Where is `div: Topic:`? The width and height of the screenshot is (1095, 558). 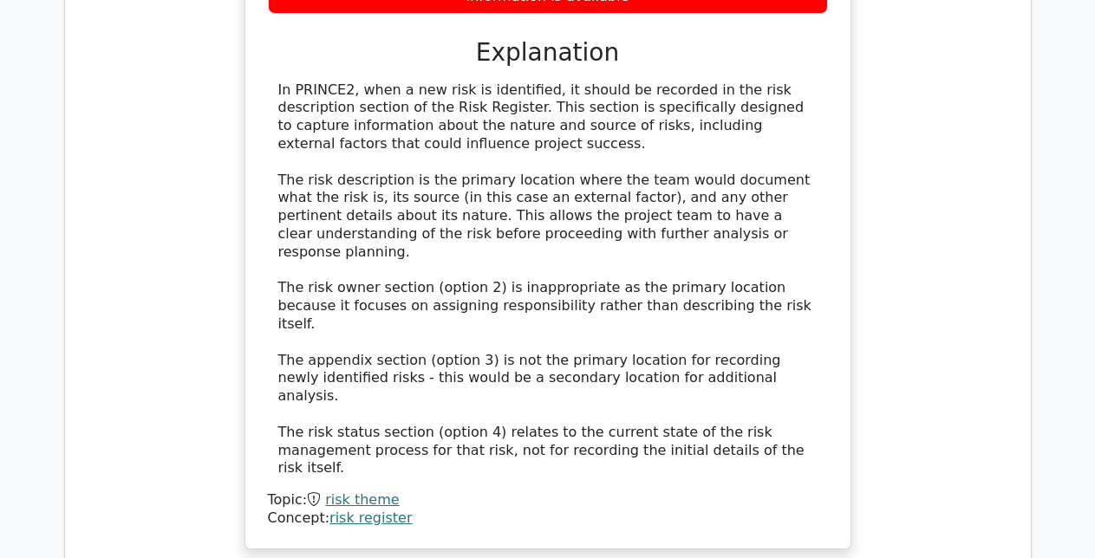 div: Topic: is located at coordinates (548, 500).